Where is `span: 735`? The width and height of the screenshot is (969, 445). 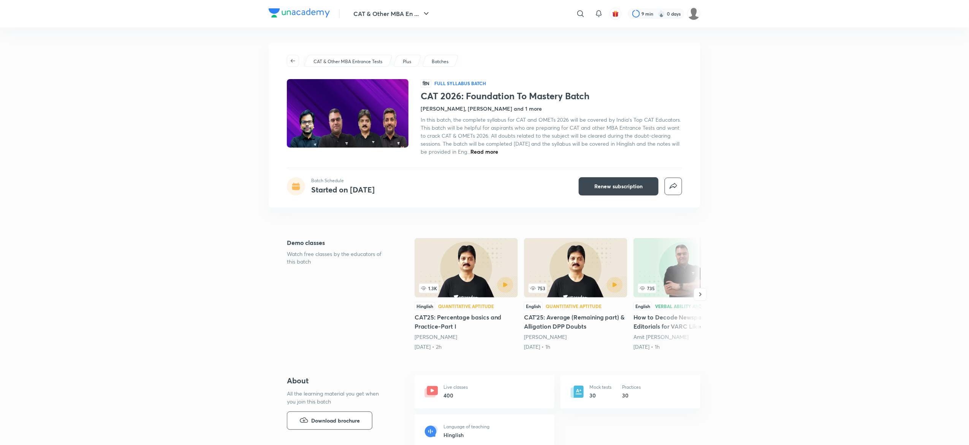 span: 735 is located at coordinates (647, 288).